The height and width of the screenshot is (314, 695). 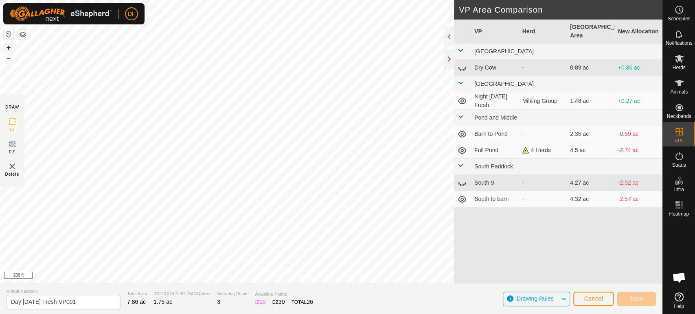 I want to click on span: Status, so click(x=679, y=165).